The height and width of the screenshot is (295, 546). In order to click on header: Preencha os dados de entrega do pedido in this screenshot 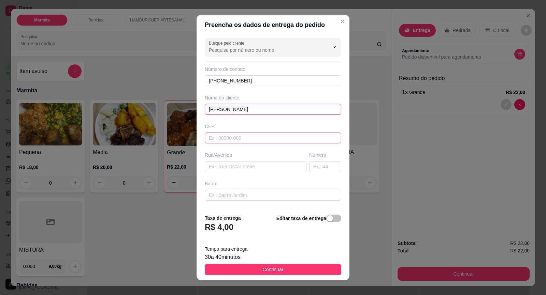, I will do `click(273, 25)`.